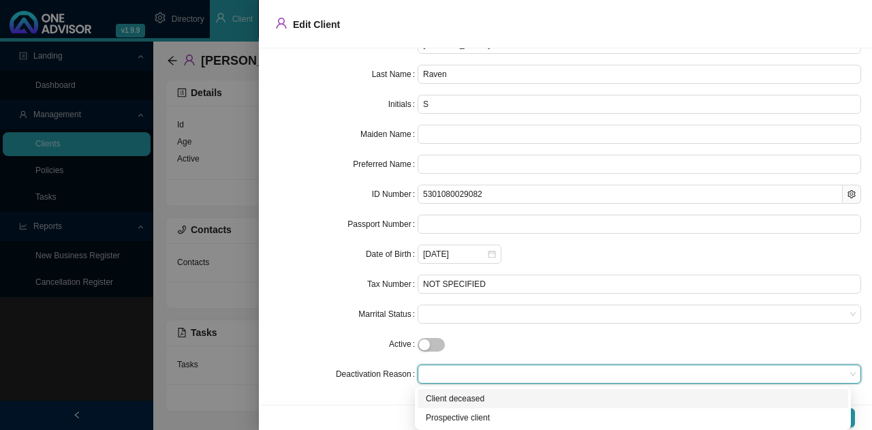  What do you see at coordinates (633, 418) in the screenshot?
I see `div: Prospective client` at bounding box center [633, 418].